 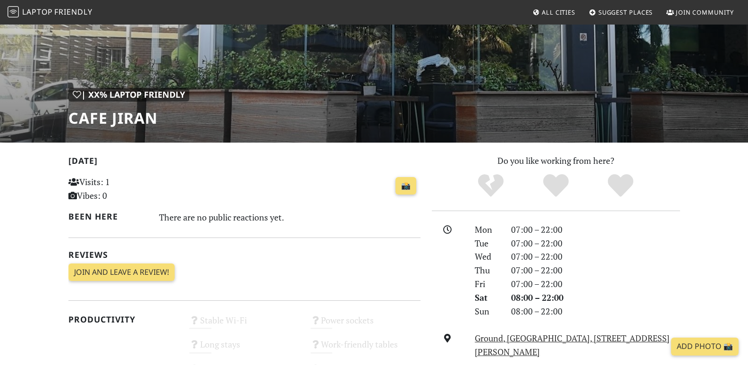 I want to click on div: Tue, so click(x=487, y=243).